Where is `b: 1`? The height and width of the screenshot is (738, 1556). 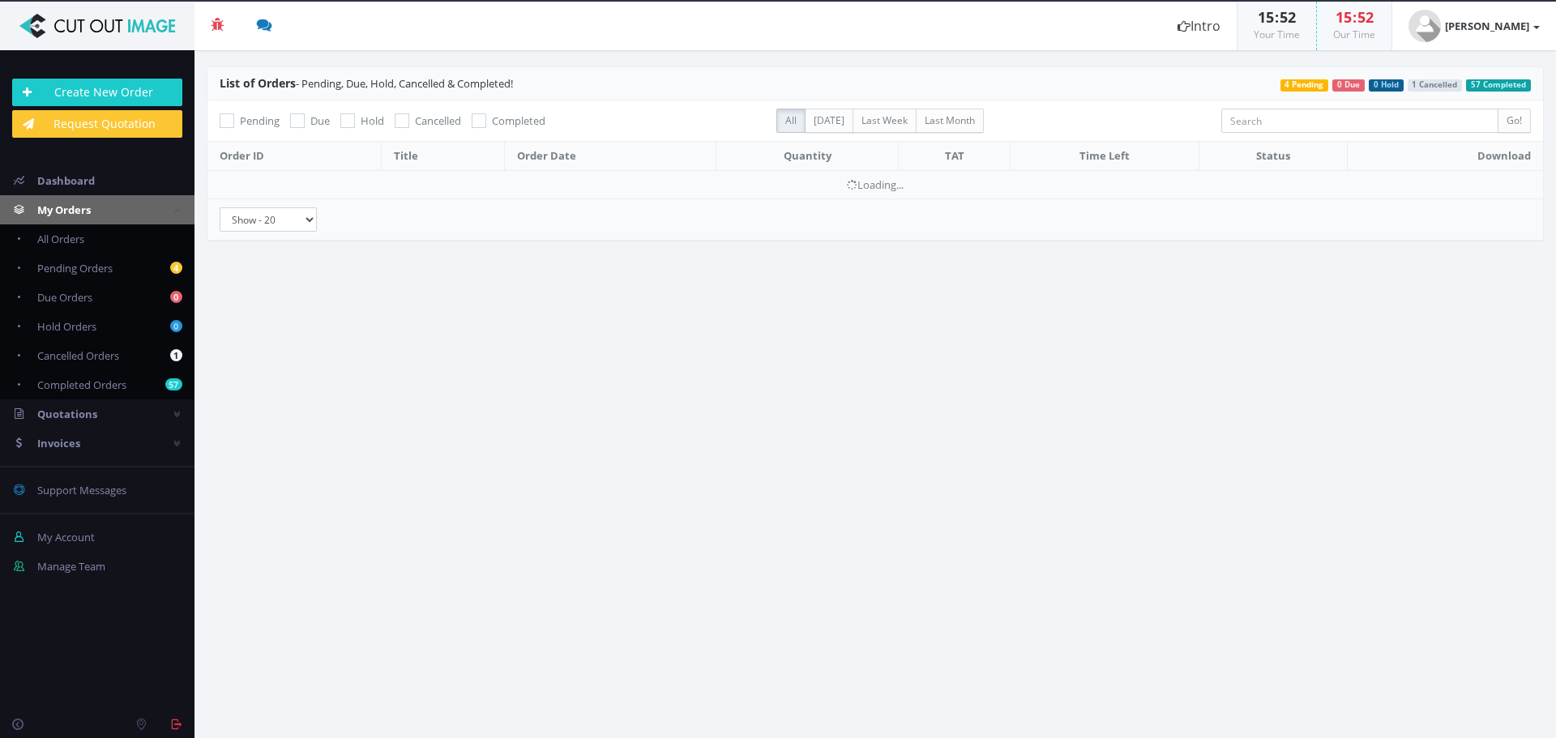
b: 1 is located at coordinates (176, 355).